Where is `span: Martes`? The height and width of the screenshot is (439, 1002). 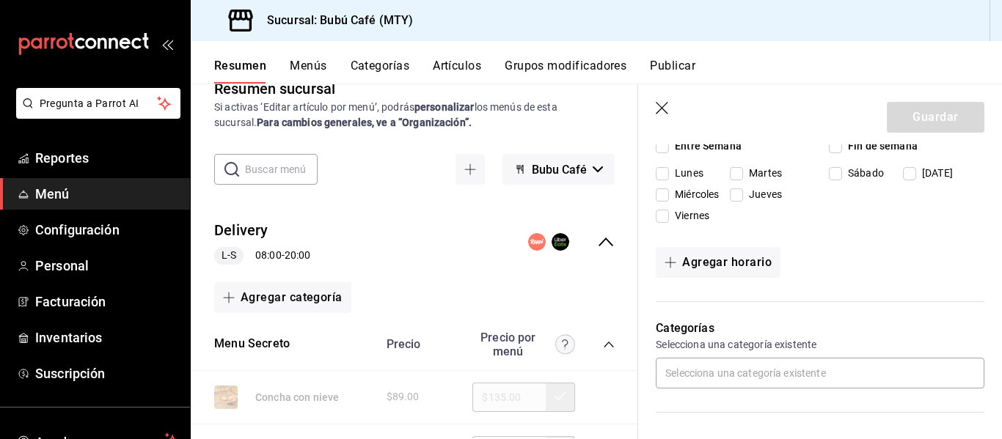
span: Martes is located at coordinates (762, 173).